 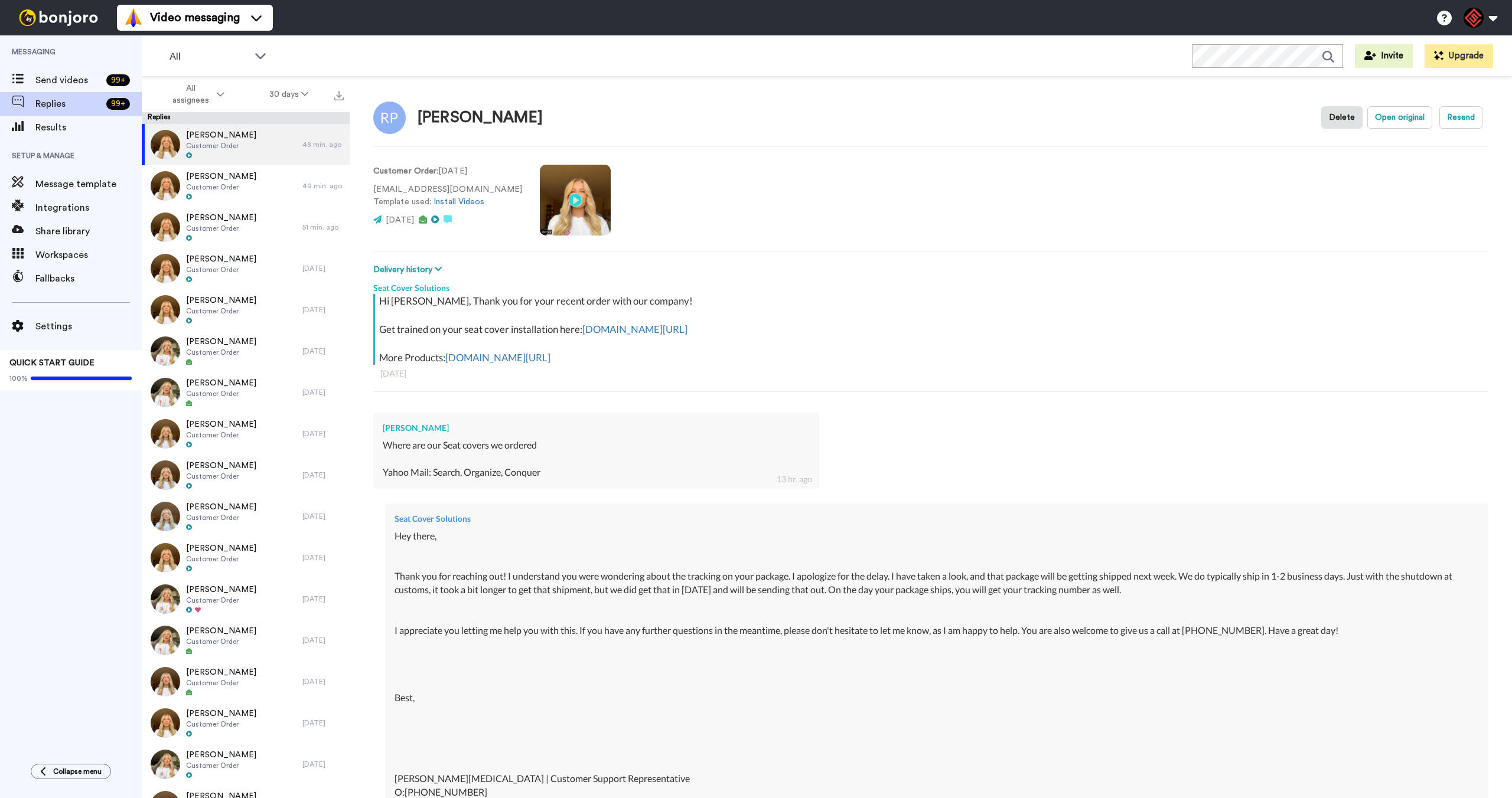 I want to click on span: Workspaces, so click(x=88, y=255).